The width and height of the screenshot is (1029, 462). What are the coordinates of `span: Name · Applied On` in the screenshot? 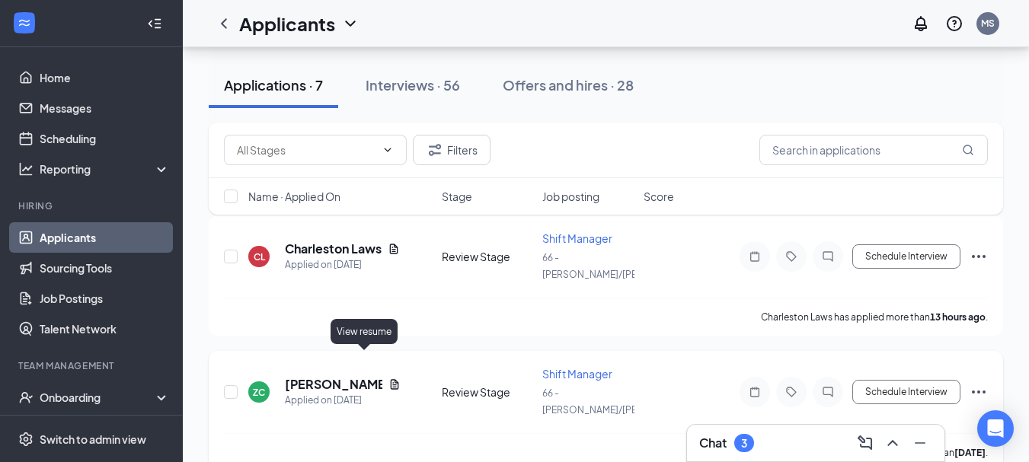 It's located at (294, 197).